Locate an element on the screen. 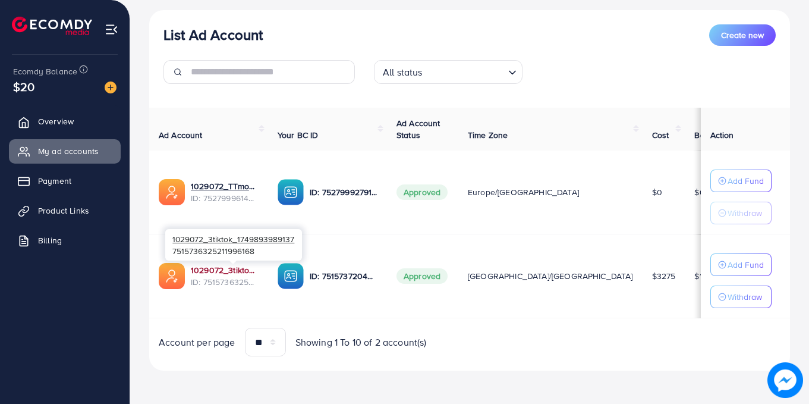 The height and width of the screenshot is (404, 809). a: logo is located at coordinates (52, 26).